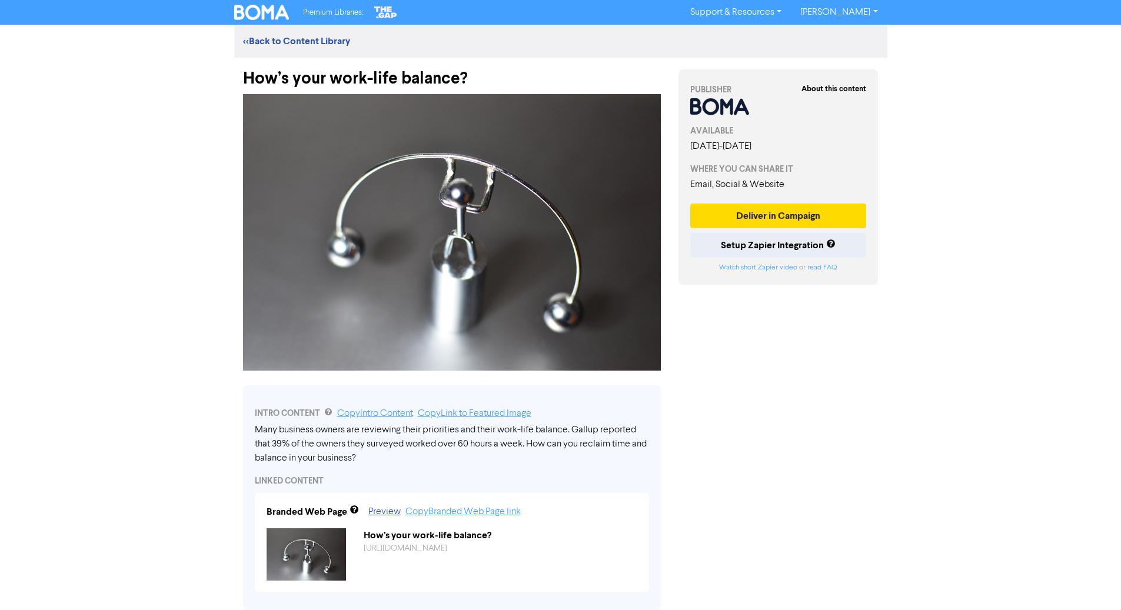 The image size is (1121, 610). Describe the element at coordinates (384, 512) in the screenshot. I see `a: Preview` at that location.